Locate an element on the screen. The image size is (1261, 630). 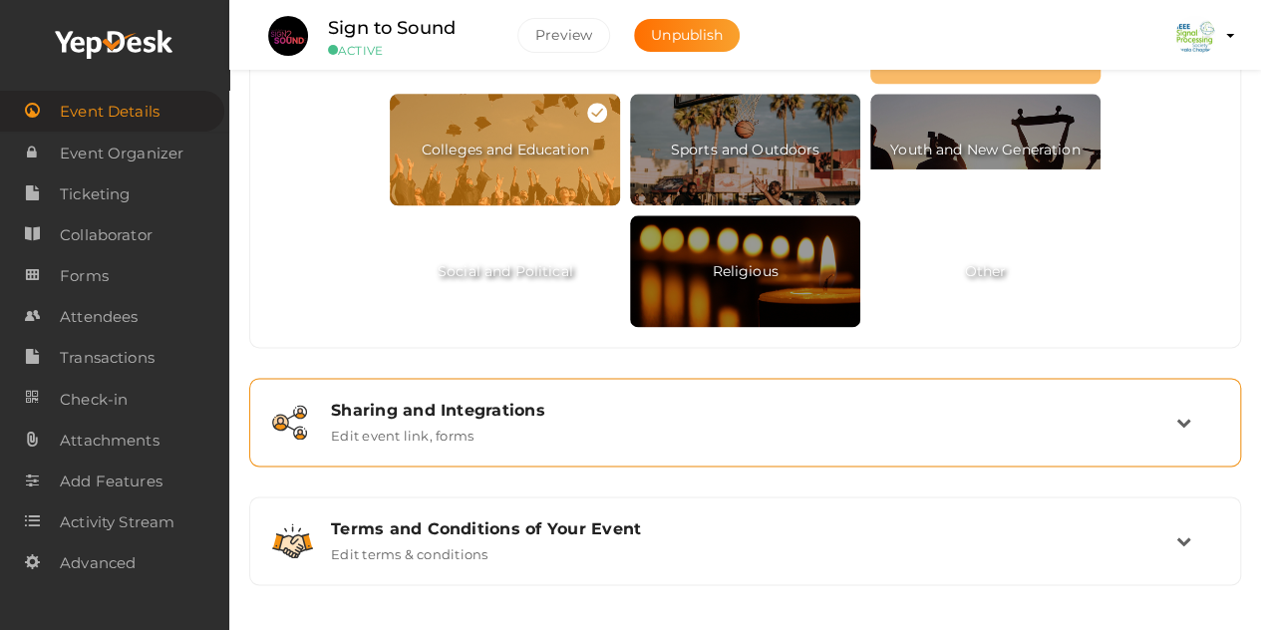
span: Youth and New Generation is located at coordinates (985, 150).